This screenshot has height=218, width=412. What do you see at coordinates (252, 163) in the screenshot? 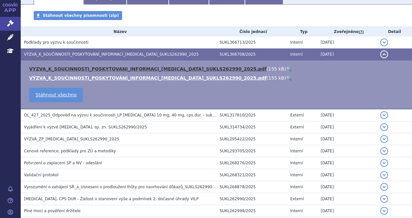
I see `td: SUKL268276/2025` at bounding box center [252, 163].